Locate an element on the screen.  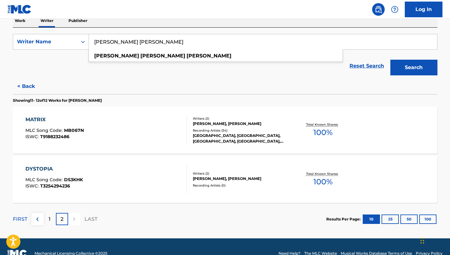
p: FIRST is located at coordinates (20, 219).